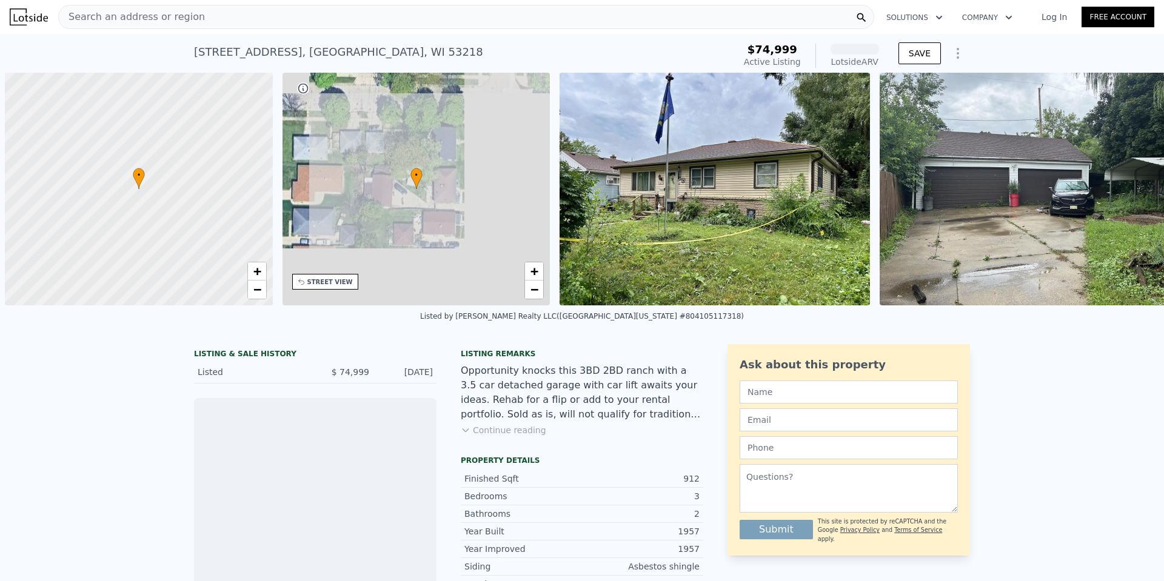  I want to click on div: Listed, so click(252, 372).